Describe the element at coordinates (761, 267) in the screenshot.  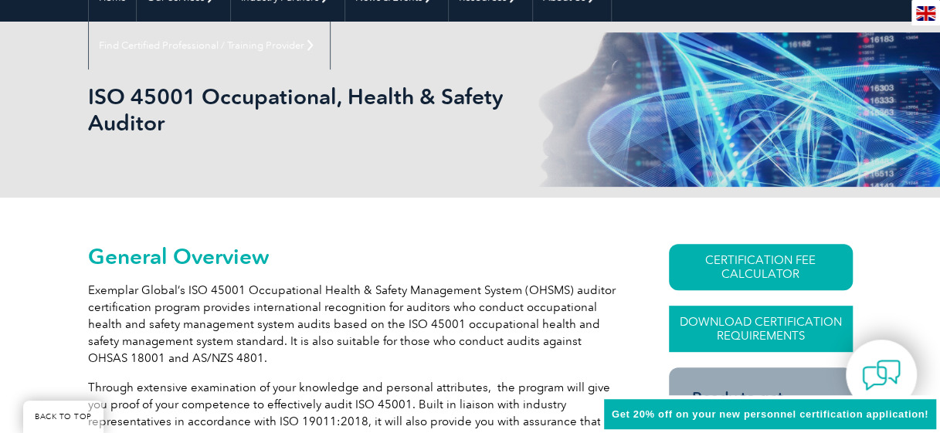
I see `a: CERTIFICATION FEE CALCULATOR` at that location.